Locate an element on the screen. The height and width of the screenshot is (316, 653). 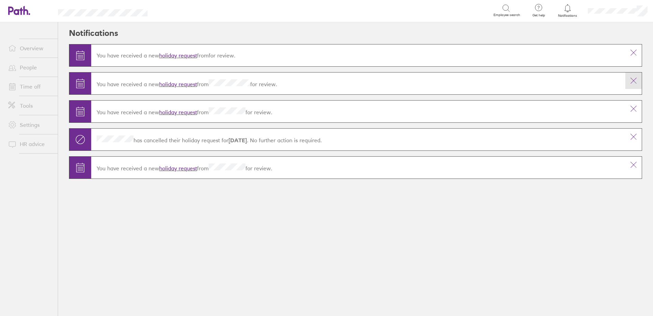
a: HR advice is located at coordinates (30, 144).